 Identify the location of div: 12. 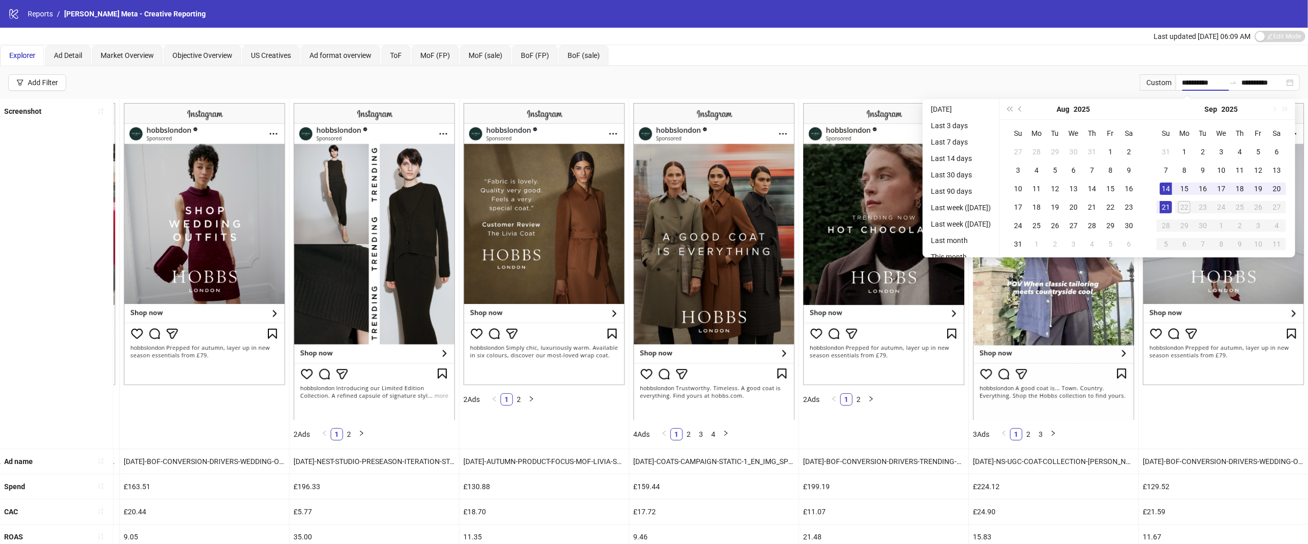
(1258, 170).